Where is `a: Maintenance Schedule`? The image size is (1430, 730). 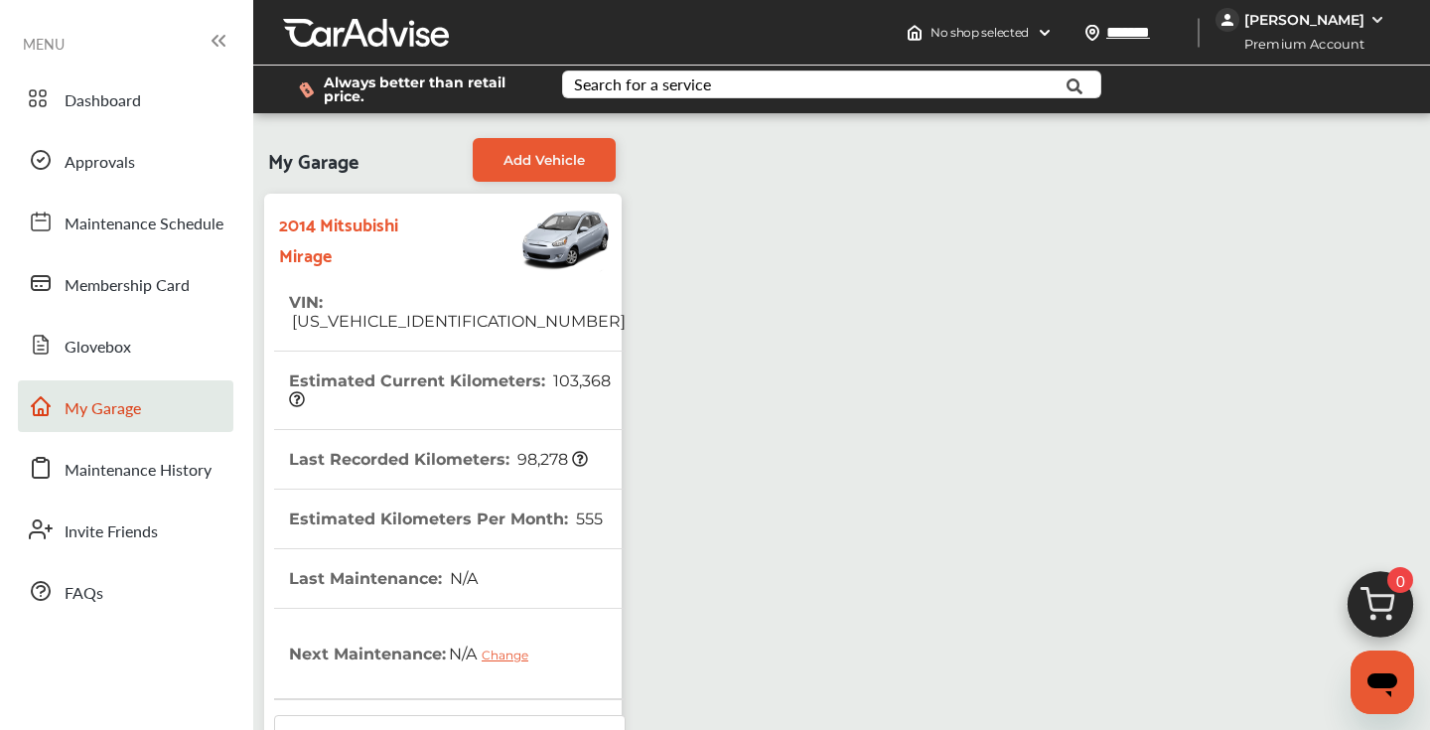 a: Maintenance Schedule is located at coordinates (125, 221).